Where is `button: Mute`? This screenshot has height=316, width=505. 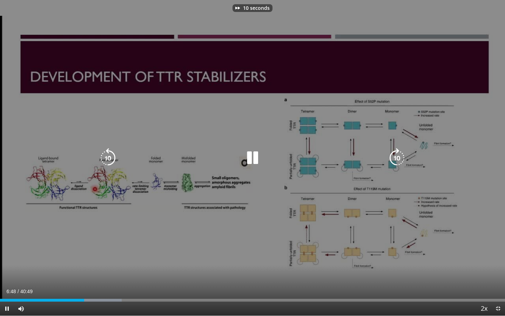 button: Mute is located at coordinates (21, 308).